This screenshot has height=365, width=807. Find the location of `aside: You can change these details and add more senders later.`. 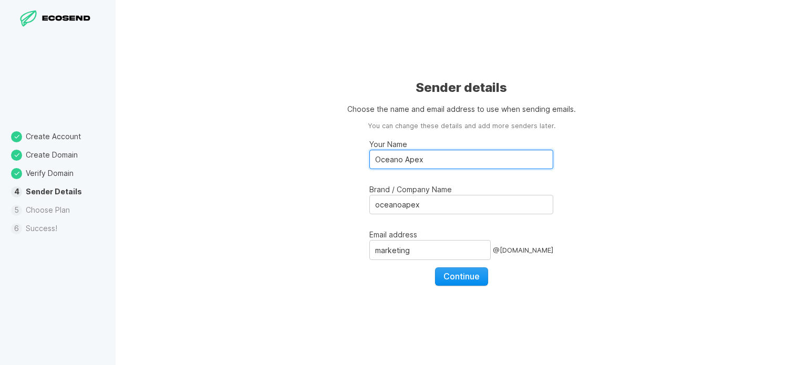

aside: You can change these details and add more senders later. is located at coordinates (461, 126).